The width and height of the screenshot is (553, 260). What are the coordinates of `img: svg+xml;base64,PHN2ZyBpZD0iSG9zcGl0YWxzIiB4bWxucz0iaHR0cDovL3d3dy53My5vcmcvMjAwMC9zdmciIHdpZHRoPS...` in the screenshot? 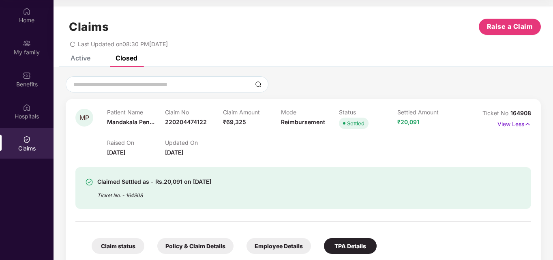 It's located at (27, 107).